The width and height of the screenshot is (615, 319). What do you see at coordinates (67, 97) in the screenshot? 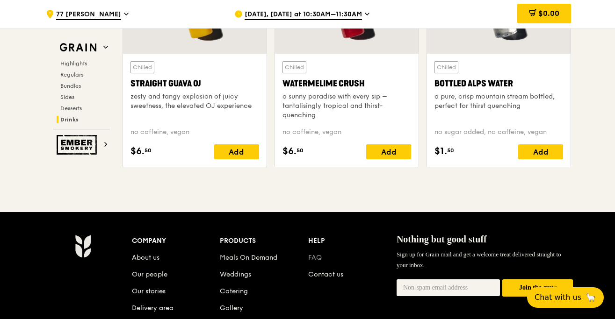
I see `span: Sides` at bounding box center [67, 97].